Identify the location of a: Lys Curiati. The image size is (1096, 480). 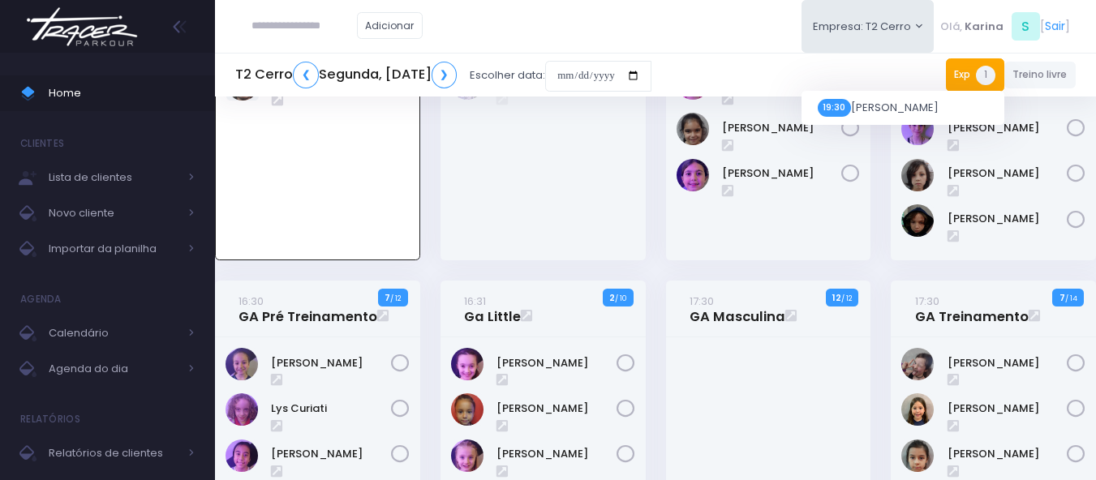
(331, 409).